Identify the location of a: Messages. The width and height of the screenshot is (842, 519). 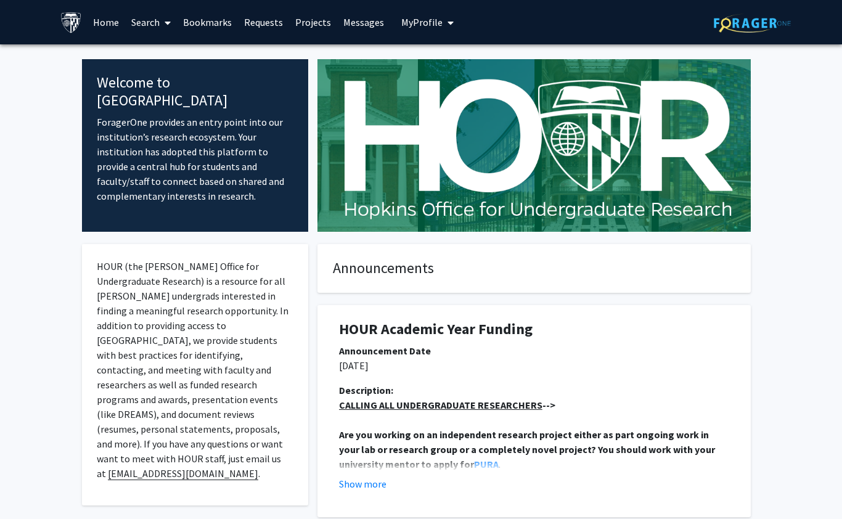
(364, 22).